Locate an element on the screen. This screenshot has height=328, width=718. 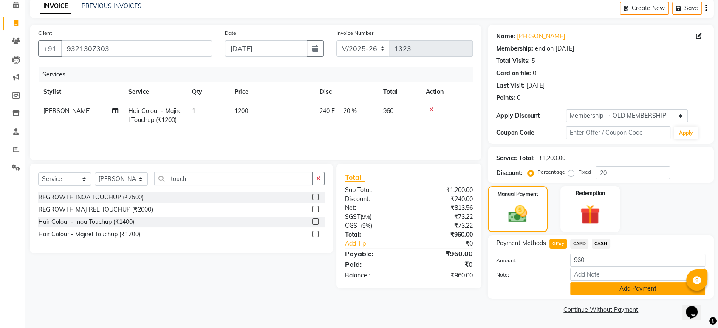
span: GPay is located at coordinates (558, 243).